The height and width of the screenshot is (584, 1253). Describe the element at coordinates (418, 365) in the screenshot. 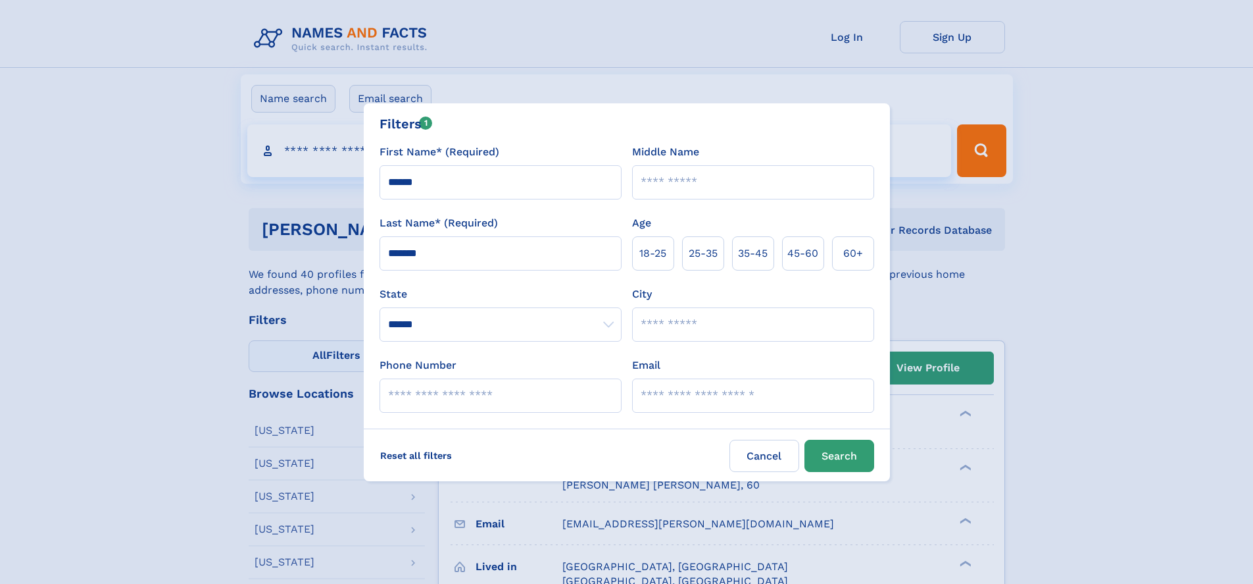

I see `label: Phone Number` at that location.